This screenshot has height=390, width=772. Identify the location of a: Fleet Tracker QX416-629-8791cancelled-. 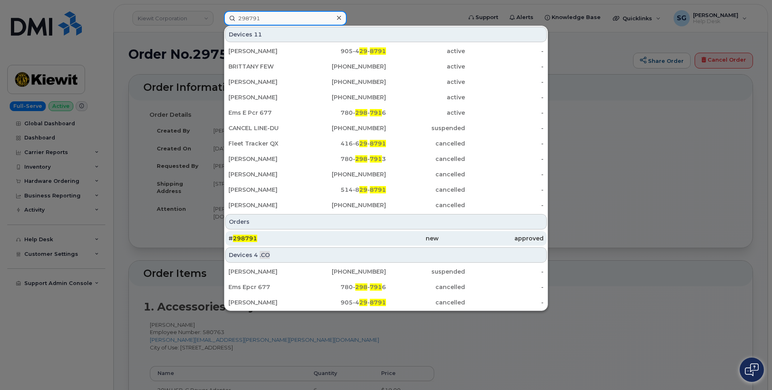
(386, 143).